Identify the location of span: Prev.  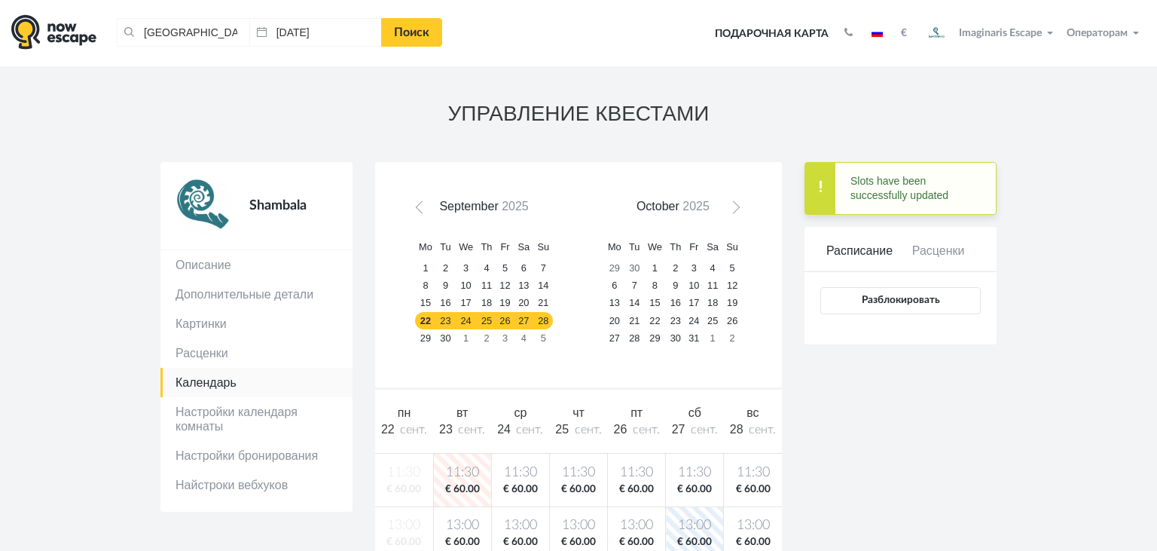
(423, 210).